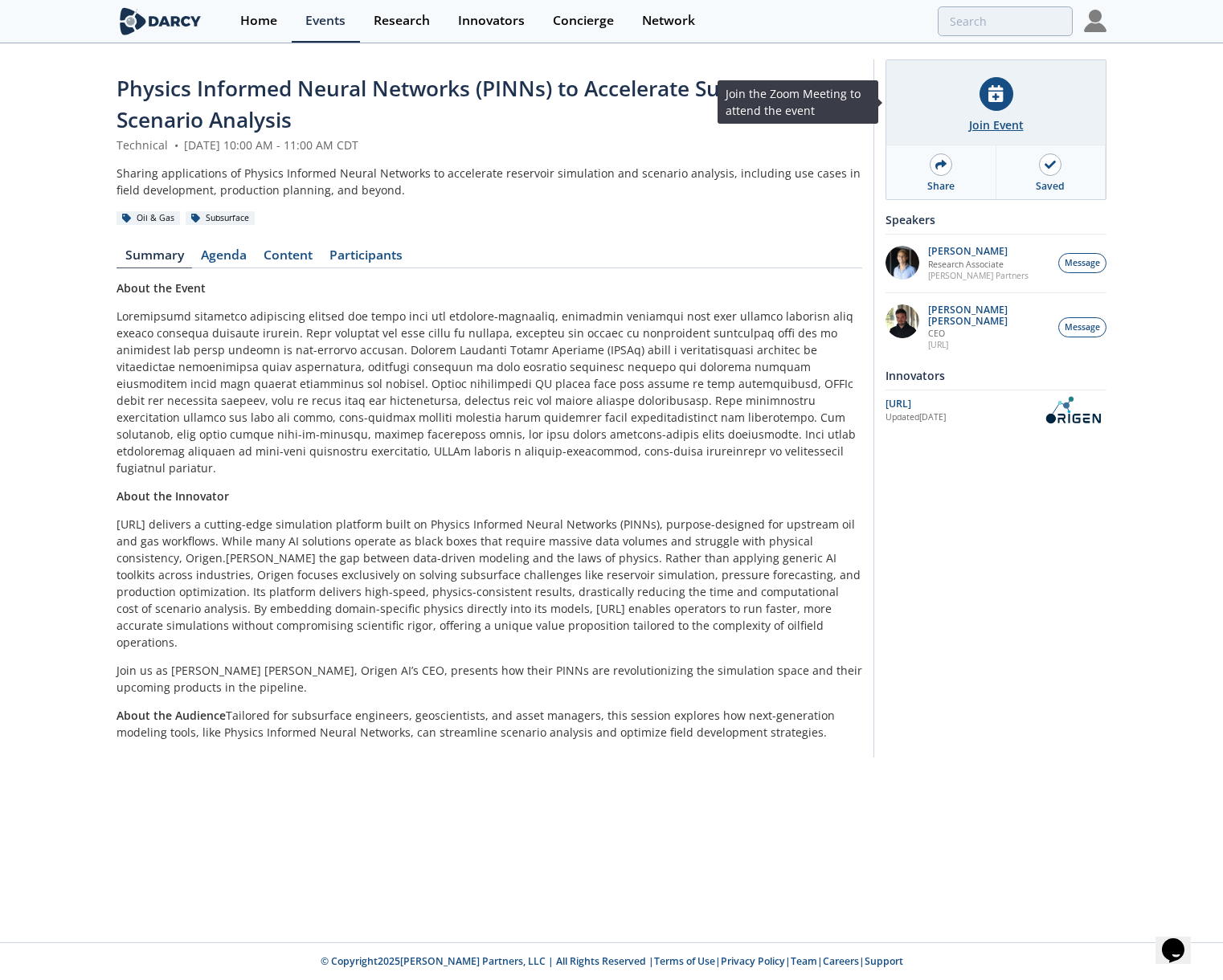 The width and height of the screenshot is (1223, 980). Describe the element at coordinates (685, 961) in the screenshot. I see `a: Terms of Use` at that location.